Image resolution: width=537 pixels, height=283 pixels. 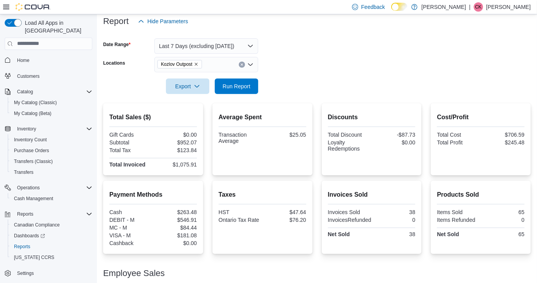 I want to click on div: Invoices Sold, so click(x=349, y=212).